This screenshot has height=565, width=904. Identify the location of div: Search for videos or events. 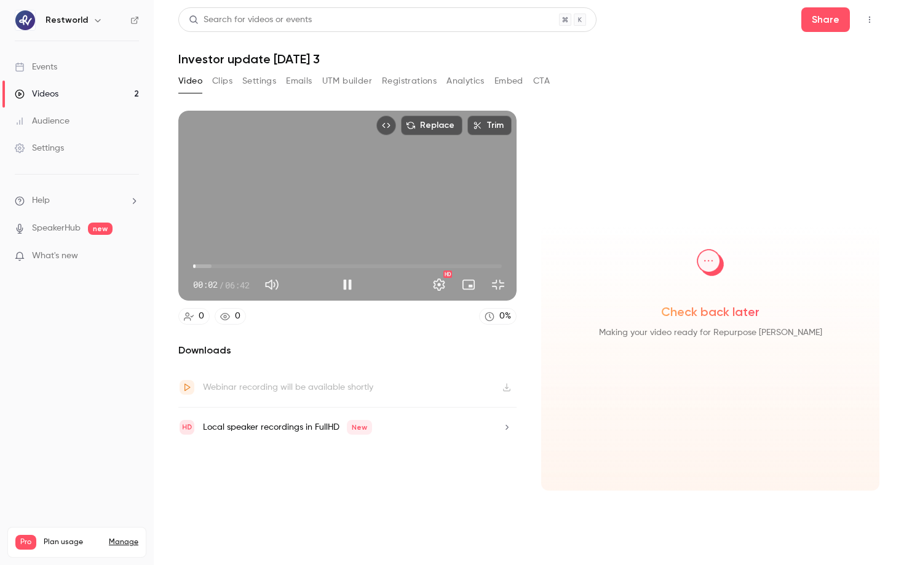
(250, 20).